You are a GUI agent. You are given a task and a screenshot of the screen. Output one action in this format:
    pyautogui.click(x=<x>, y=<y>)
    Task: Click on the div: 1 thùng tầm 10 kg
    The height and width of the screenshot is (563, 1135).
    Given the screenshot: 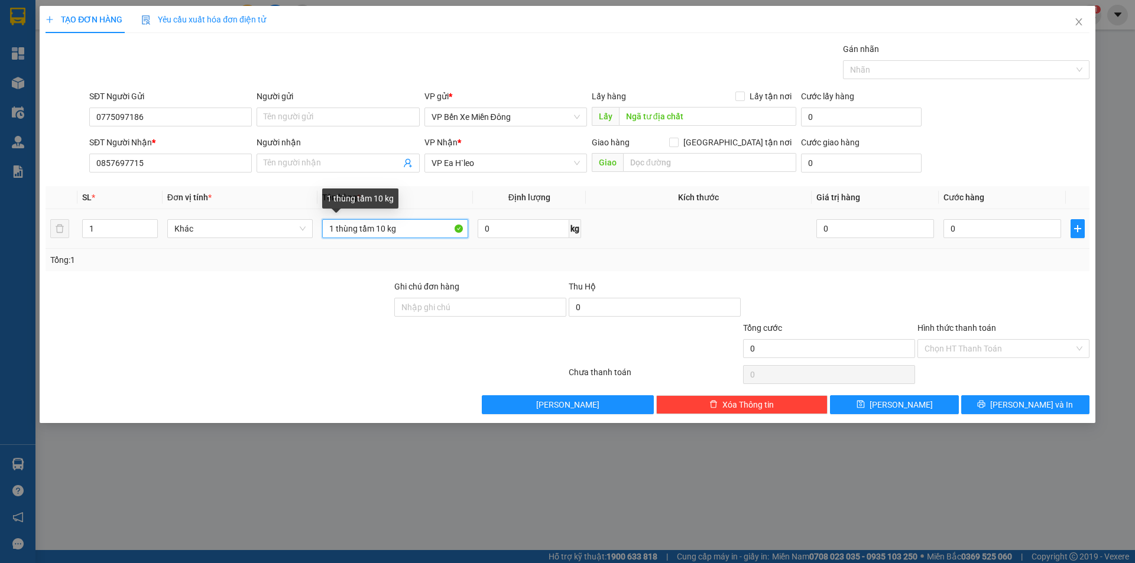 What is the action you would take?
    pyautogui.click(x=360, y=199)
    